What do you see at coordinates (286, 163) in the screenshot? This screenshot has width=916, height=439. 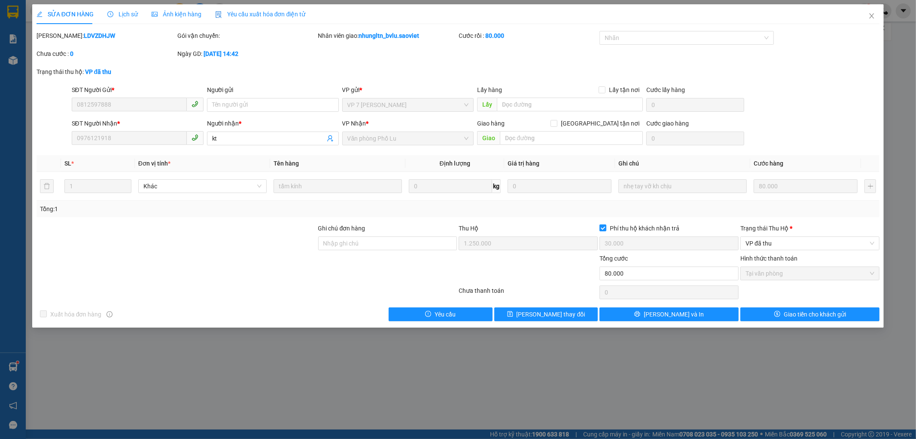 I see `span: Tên hàng` at bounding box center [286, 163].